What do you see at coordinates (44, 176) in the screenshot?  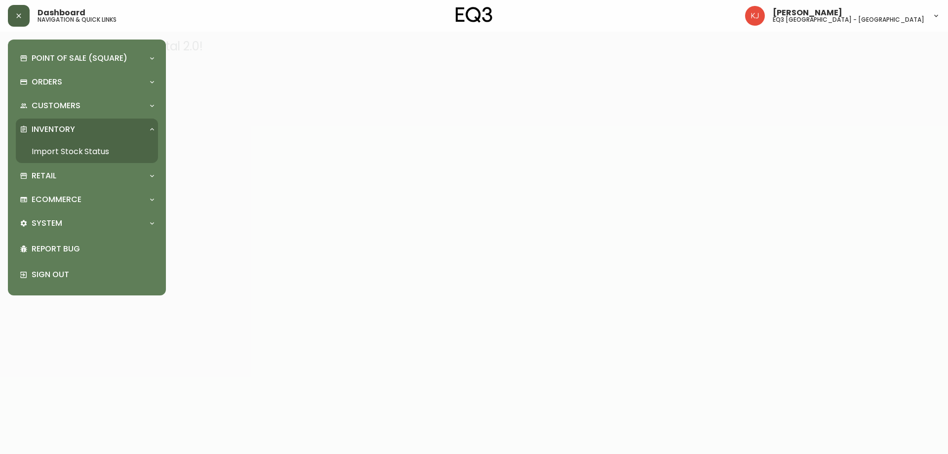 I see `p: Retail` at bounding box center [44, 176].